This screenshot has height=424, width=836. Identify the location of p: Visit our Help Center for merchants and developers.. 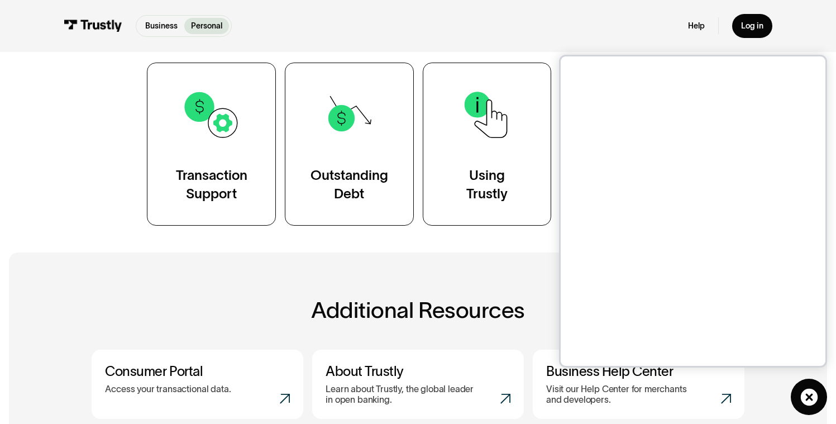
(621, 394).